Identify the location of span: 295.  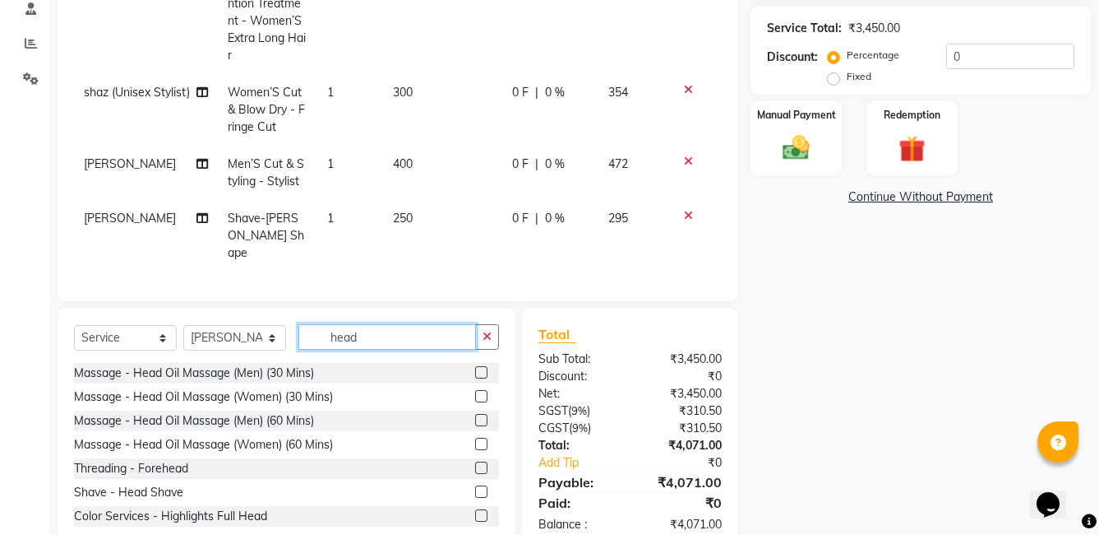
(618, 218).